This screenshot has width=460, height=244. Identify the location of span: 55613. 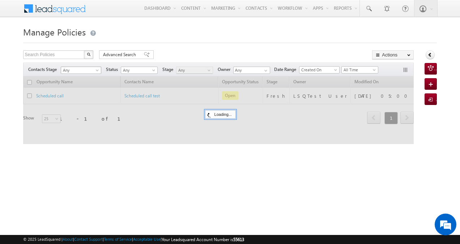
(238, 239).